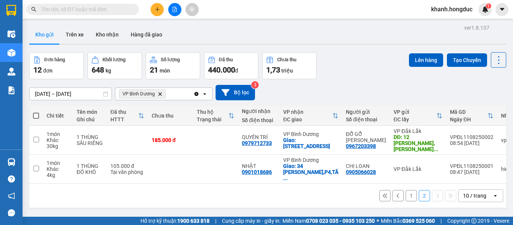 The image size is (513, 225). Describe the element at coordinates (58, 169) in the screenshot. I see `div: Khác` at that location.